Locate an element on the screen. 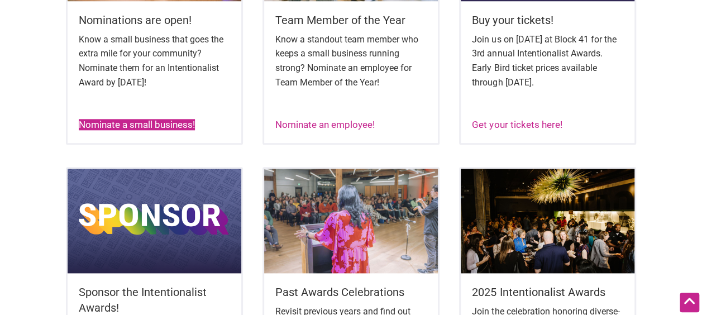 This screenshot has width=702, height=315. h5: Team Member of the Year is located at coordinates (351, 20).